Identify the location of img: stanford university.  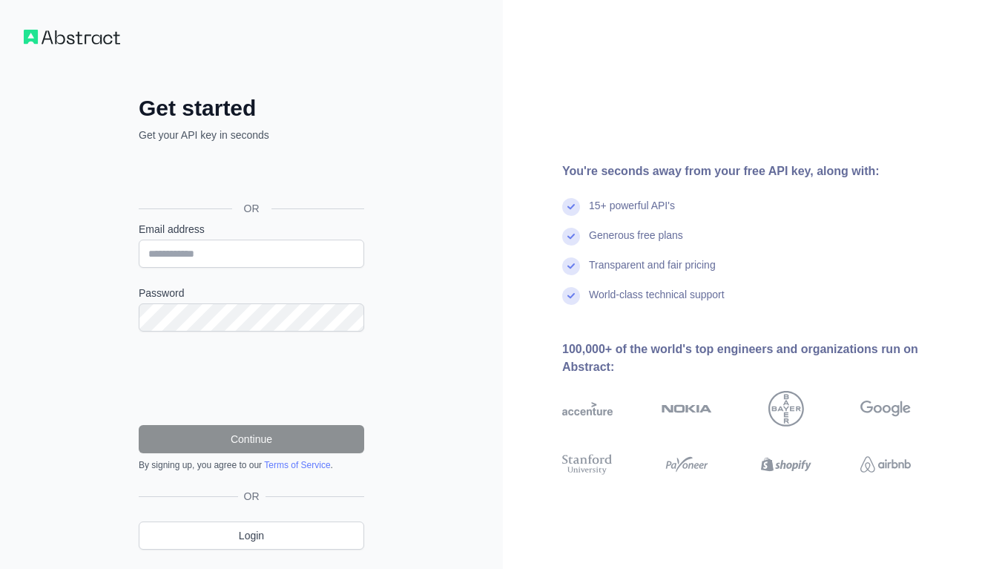
(587, 464).